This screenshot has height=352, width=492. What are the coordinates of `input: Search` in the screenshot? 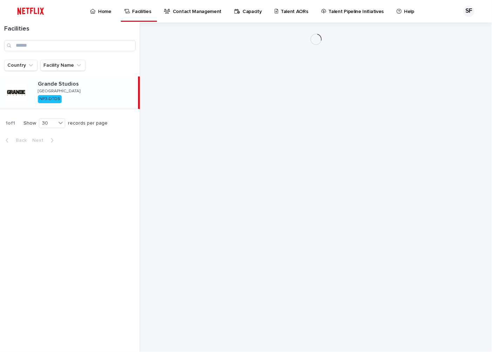 It's located at (70, 46).